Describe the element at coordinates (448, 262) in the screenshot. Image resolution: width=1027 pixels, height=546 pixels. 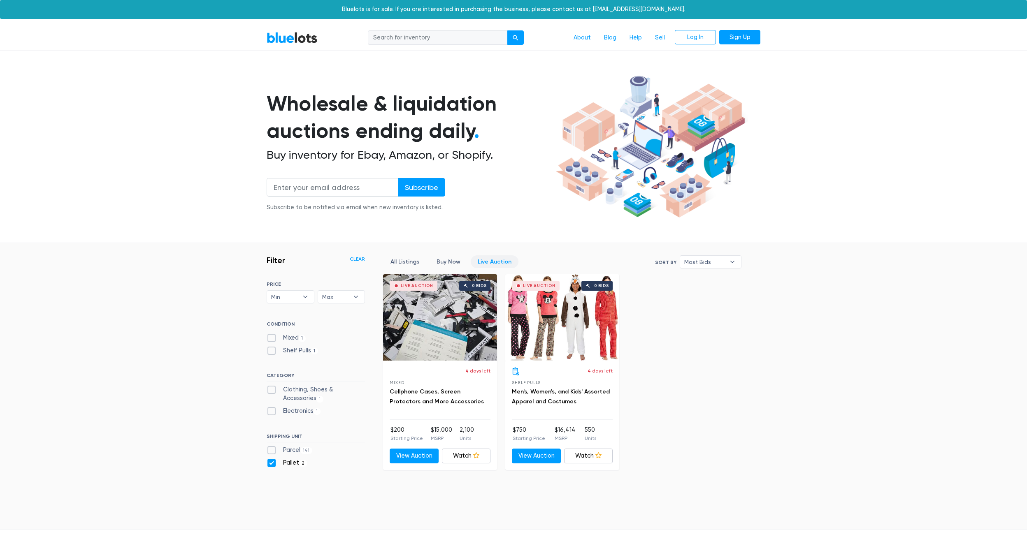
I see `a: Buy Now` at that location.